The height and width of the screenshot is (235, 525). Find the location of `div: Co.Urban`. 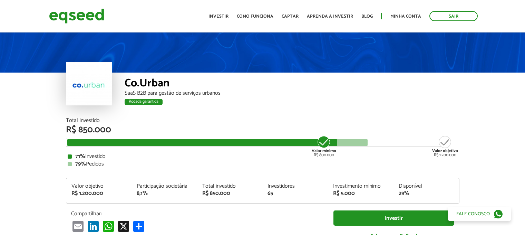

div: Co.Urban is located at coordinates (292, 84).